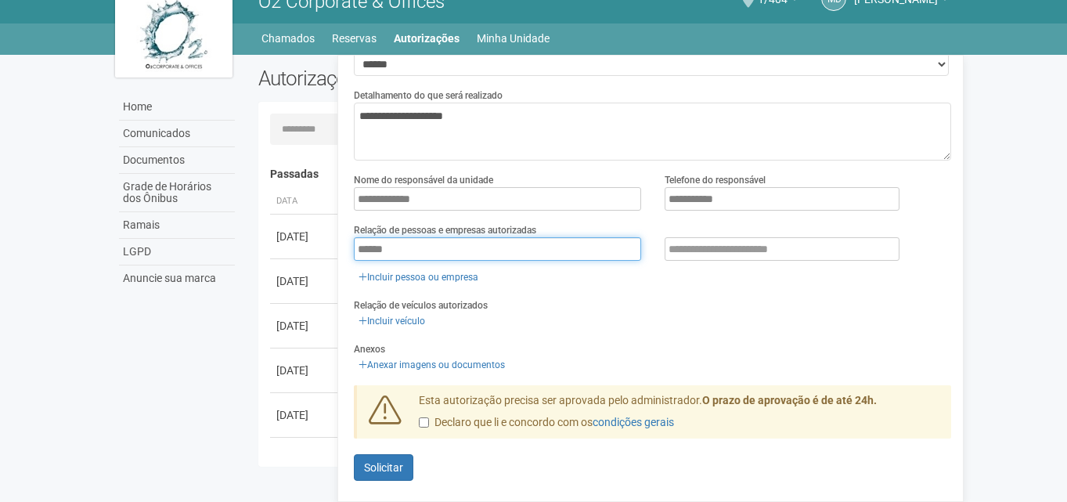  I want to click on a: Home, so click(177, 107).